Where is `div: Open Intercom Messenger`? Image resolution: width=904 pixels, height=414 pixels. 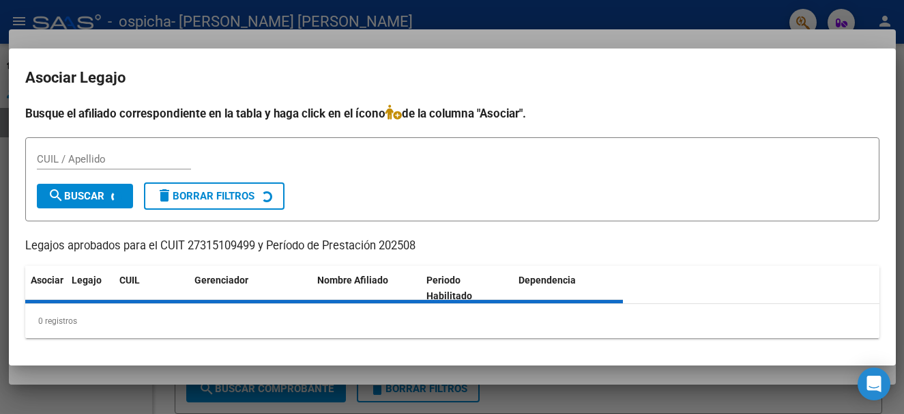
div: Open Intercom Messenger is located at coordinates (874, 384).